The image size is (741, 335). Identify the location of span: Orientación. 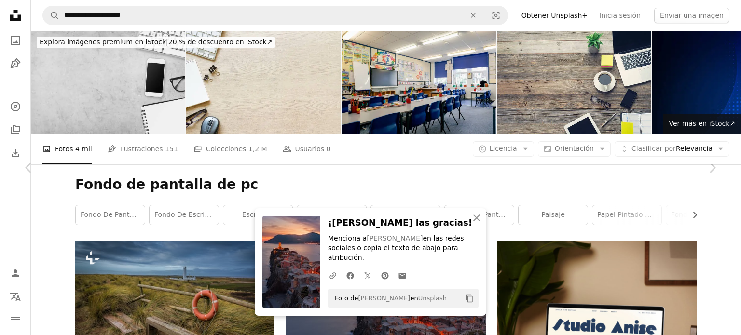
(574, 149).